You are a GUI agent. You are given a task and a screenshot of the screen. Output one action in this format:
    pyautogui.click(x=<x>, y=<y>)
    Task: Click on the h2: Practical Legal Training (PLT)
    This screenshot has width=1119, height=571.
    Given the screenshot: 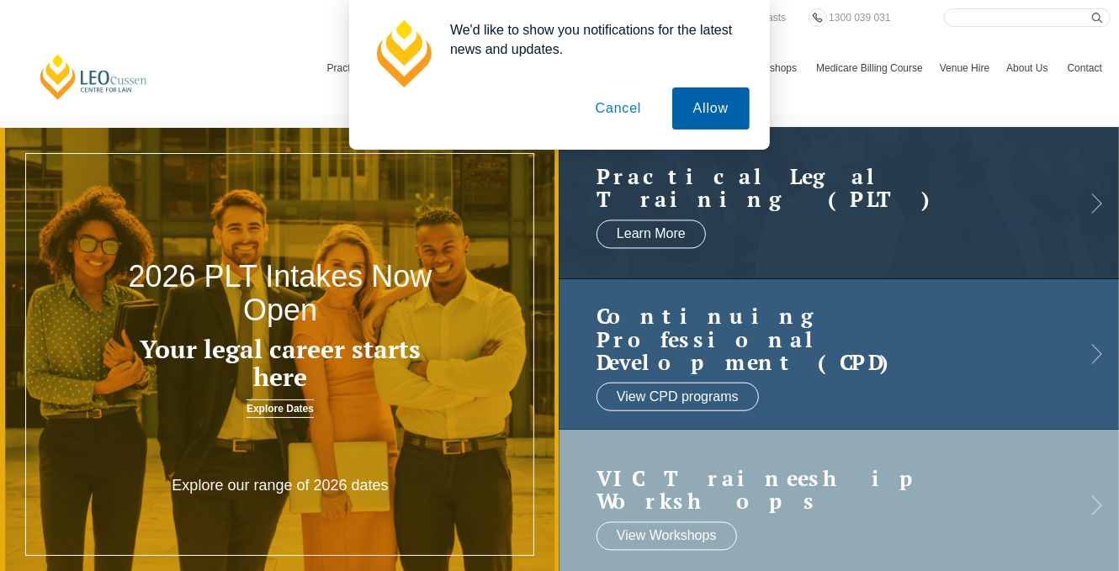 What is the action you would take?
    pyautogui.click(x=822, y=188)
    